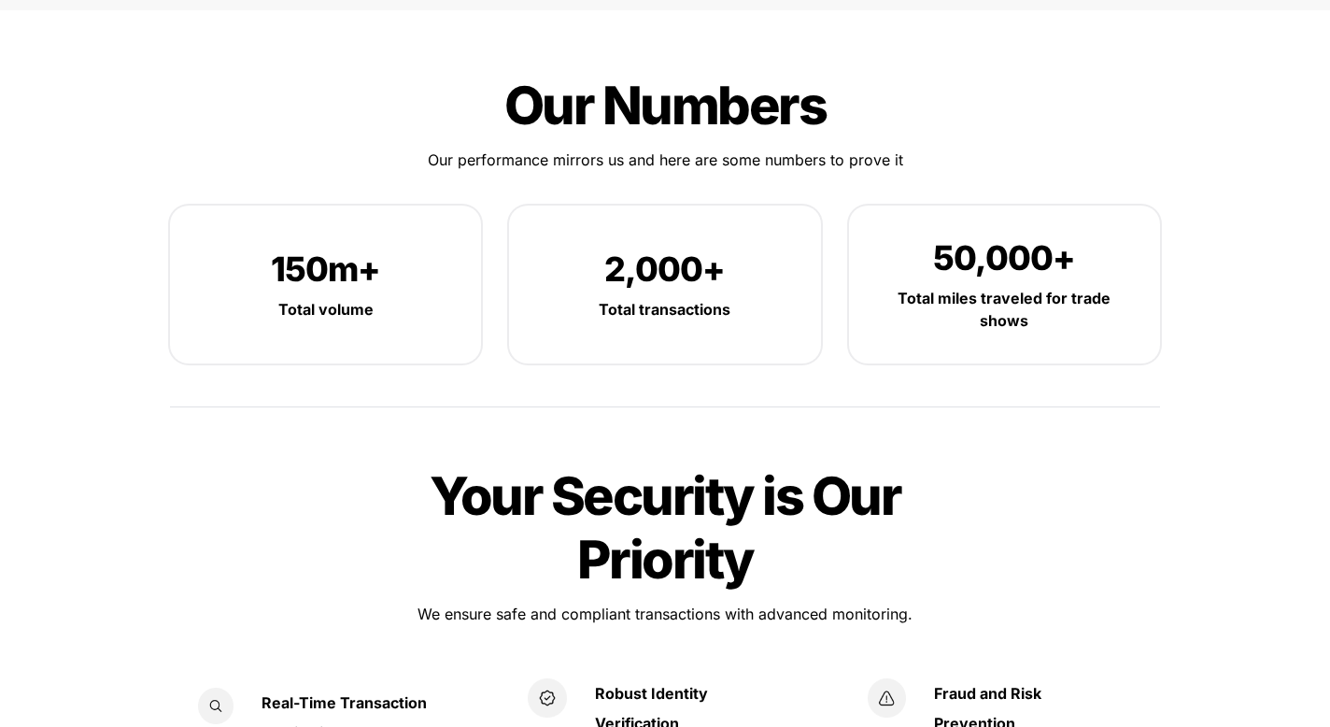 Image resolution: width=1330 pixels, height=727 pixels. Describe the element at coordinates (1004, 258) in the screenshot. I see `span: 50,000+` at that location.